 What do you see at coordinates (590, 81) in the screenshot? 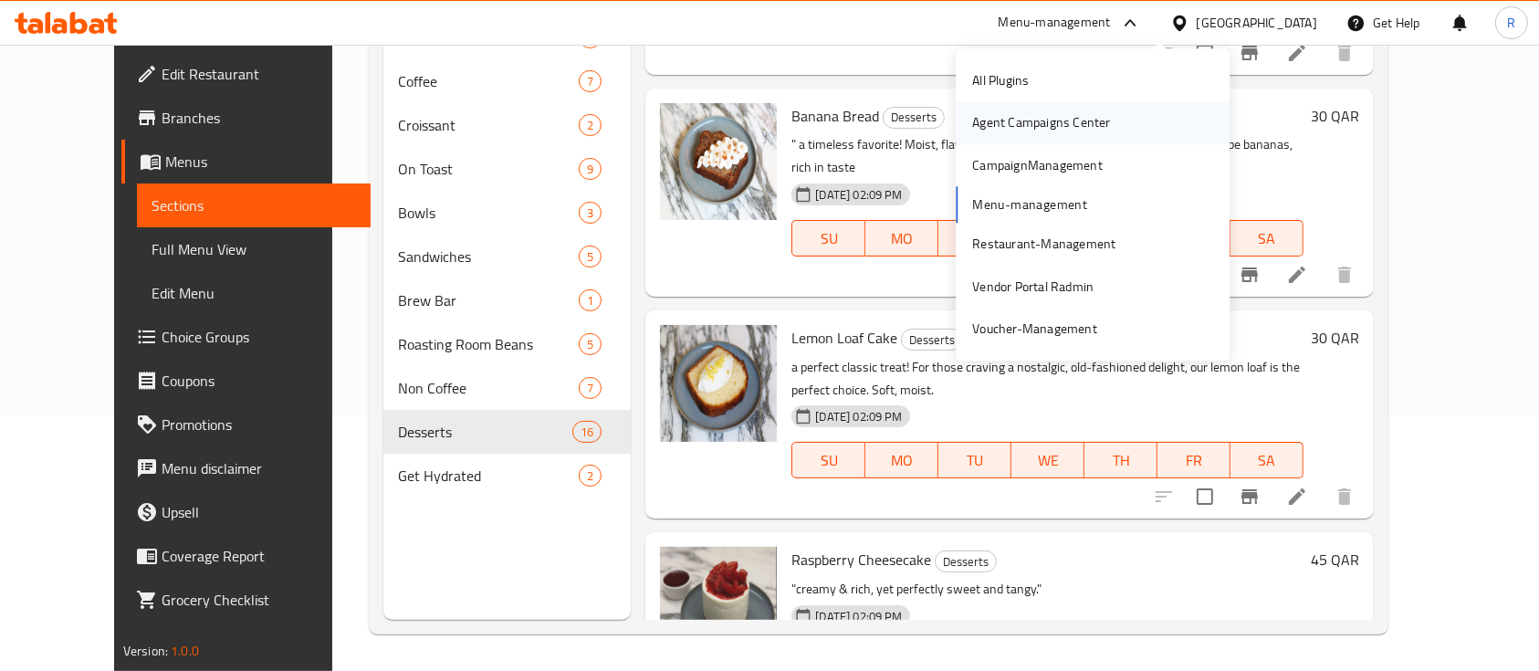
I see `span: 7` at bounding box center [590, 81].